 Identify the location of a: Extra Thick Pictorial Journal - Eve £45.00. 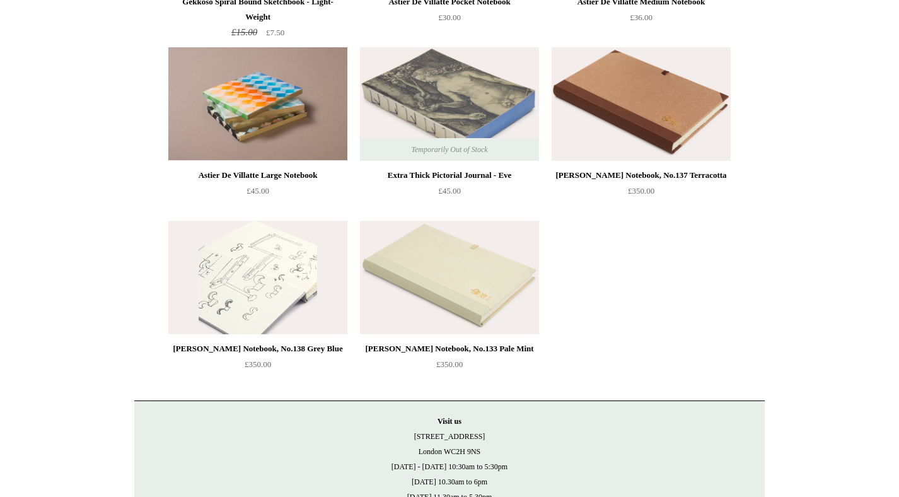
(449, 194).